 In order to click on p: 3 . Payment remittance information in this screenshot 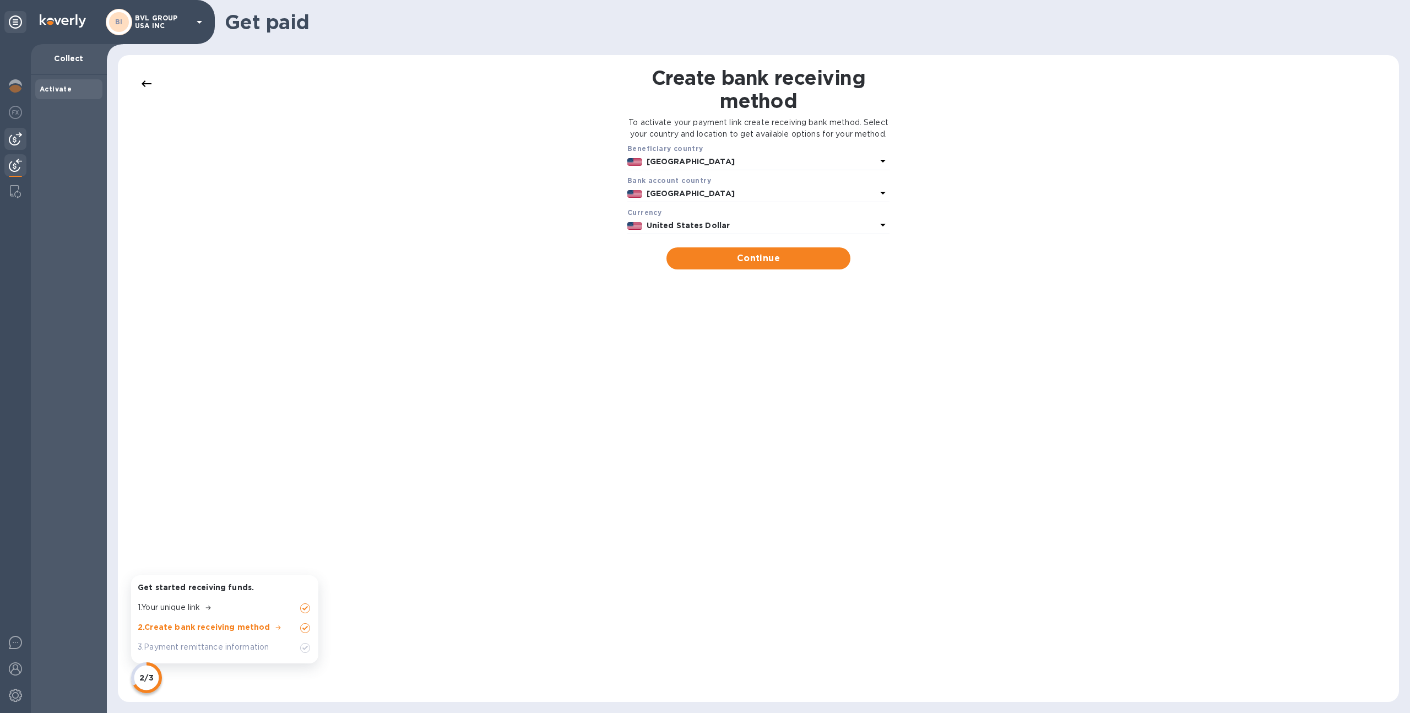, I will do `click(203, 646)`.